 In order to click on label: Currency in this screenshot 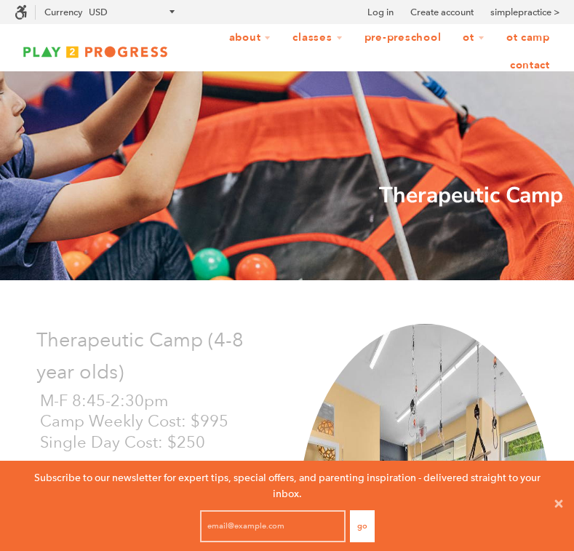, I will do `click(63, 12)`.